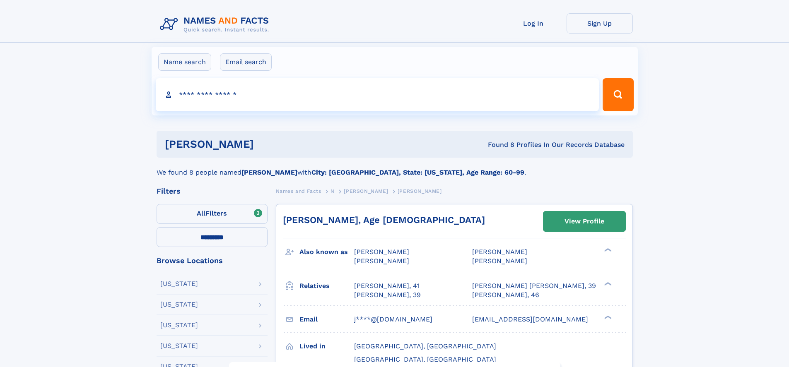 This screenshot has height=367, width=789. Describe the element at coordinates (216, 24) in the screenshot. I see `img: Logo Names and Facts` at that location.